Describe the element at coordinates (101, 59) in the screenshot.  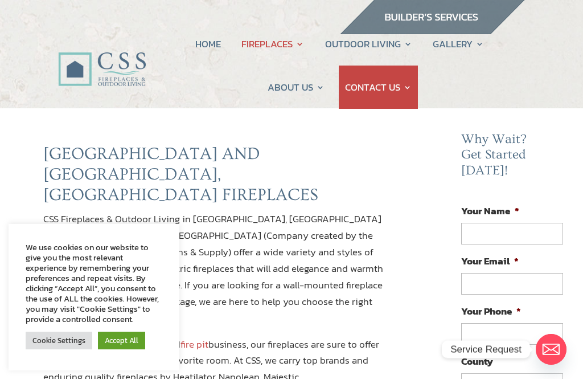
I see `img: CSS Fireplaces & Outdoor Living (Formerly Construction Solutions & Supply)- Jacksonville Ormond B...` at that location.